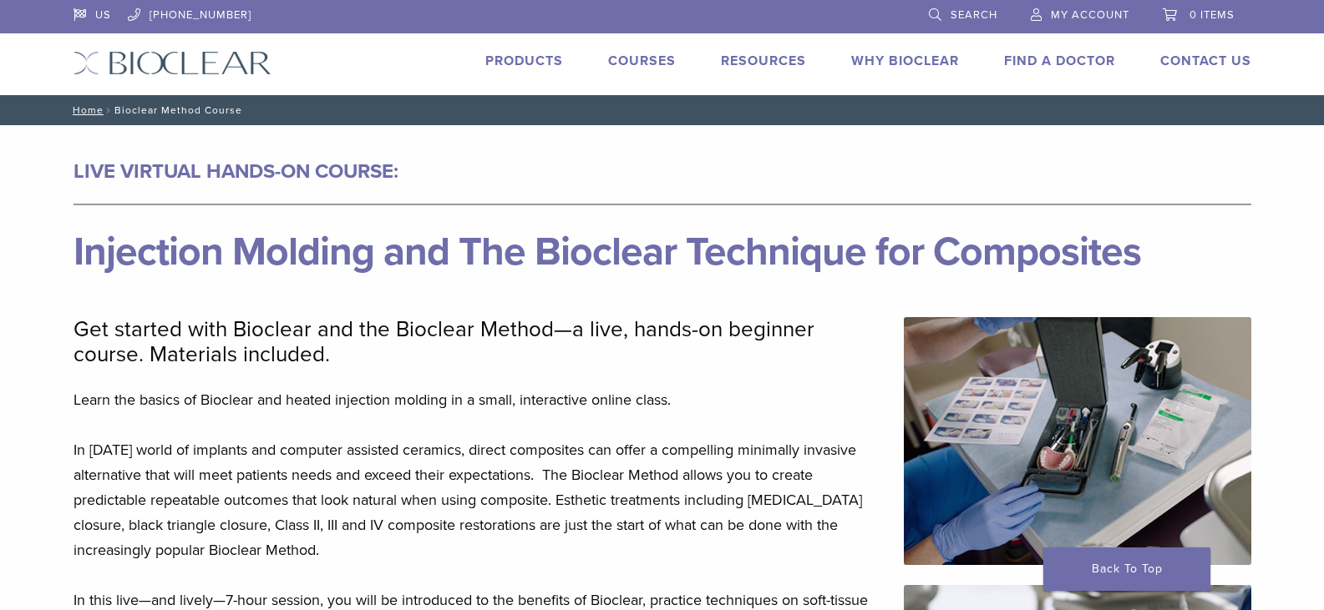 Image resolution: width=1324 pixels, height=610 pixels. I want to click on a: Why Bioclear, so click(904, 61).